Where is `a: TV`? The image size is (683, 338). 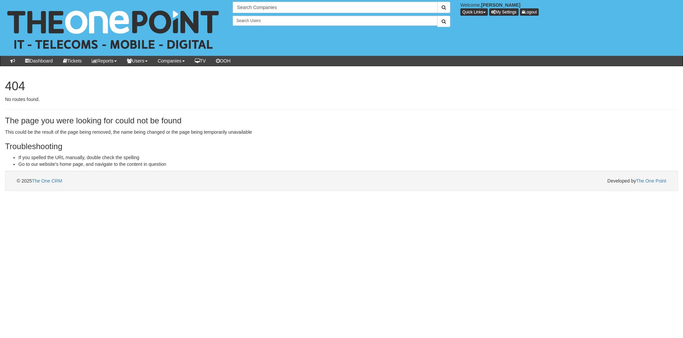 a: TV is located at coordinates (200, 61).